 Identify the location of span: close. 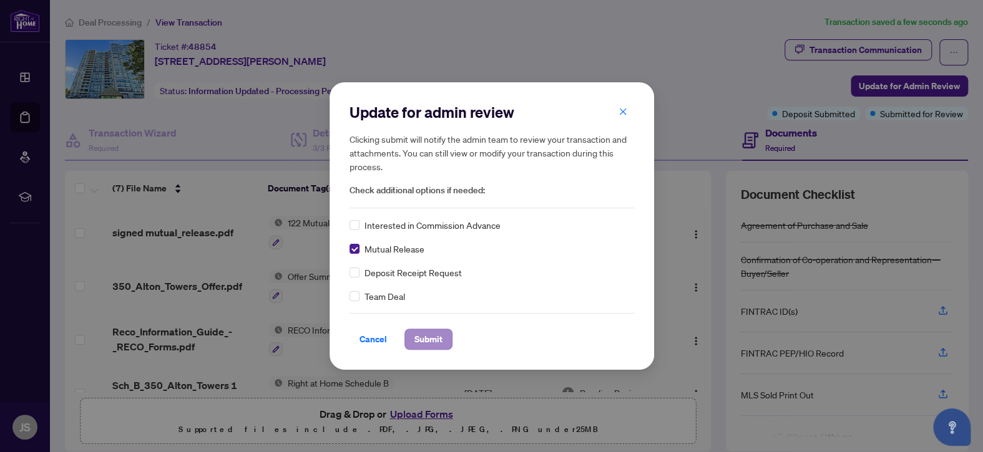
(623, 112).